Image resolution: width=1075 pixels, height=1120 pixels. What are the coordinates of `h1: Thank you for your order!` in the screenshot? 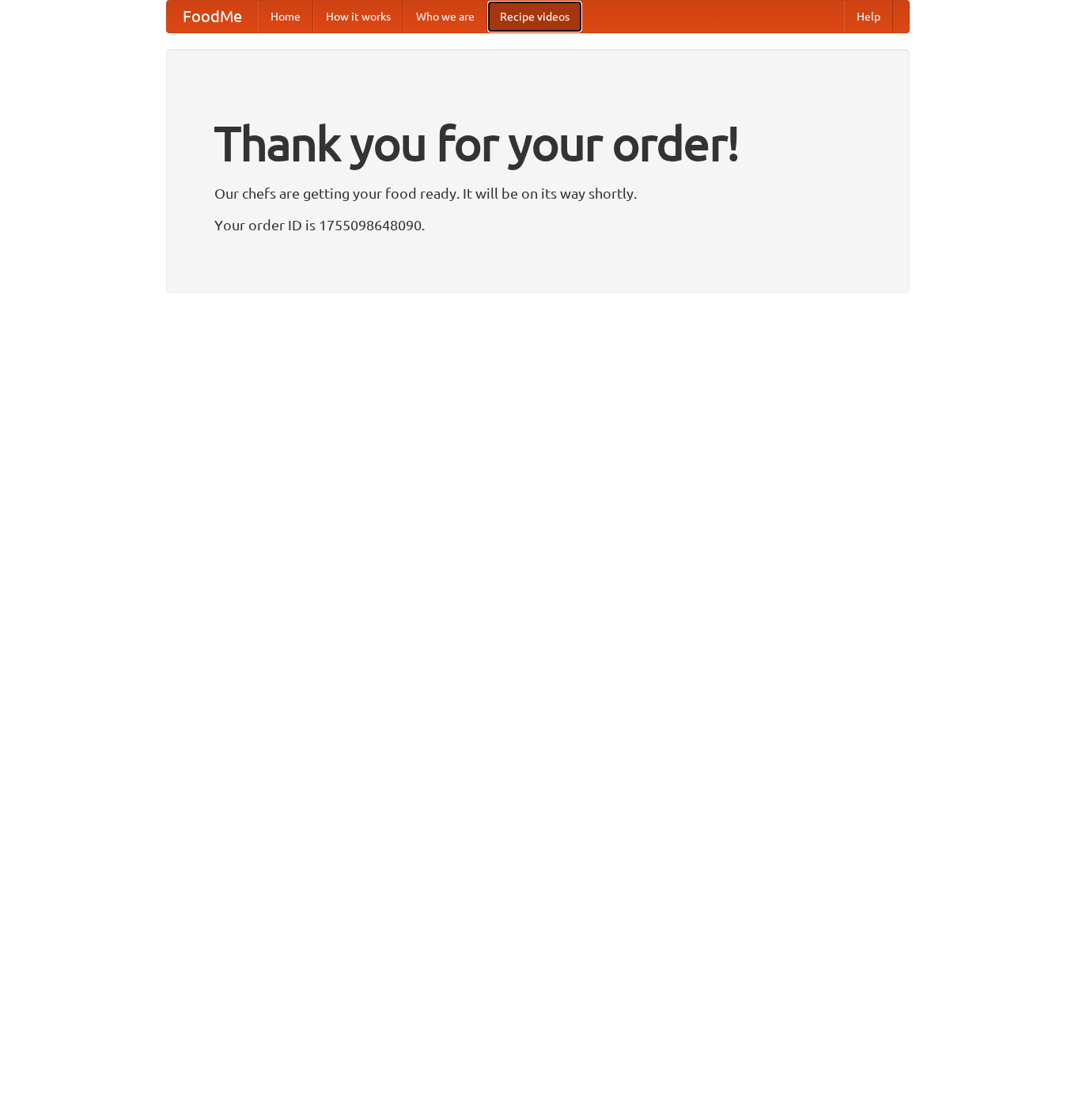 It's located at (538, 143).